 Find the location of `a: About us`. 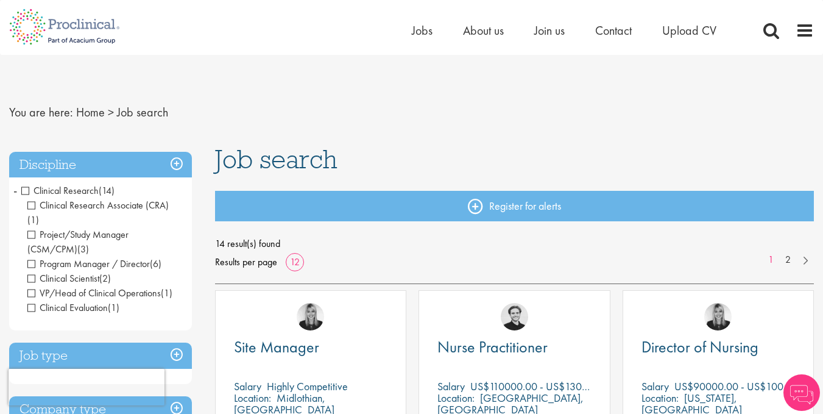

a: About us is located at coordinates (483, 30).